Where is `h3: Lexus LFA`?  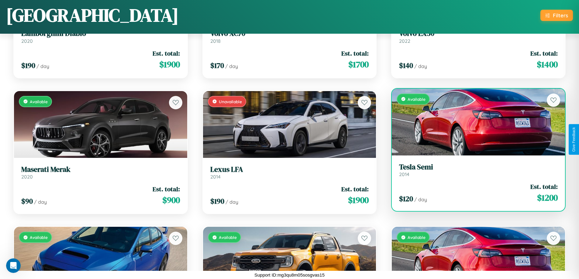 h3: Lexus LFA is located at coordinates (290, 170).